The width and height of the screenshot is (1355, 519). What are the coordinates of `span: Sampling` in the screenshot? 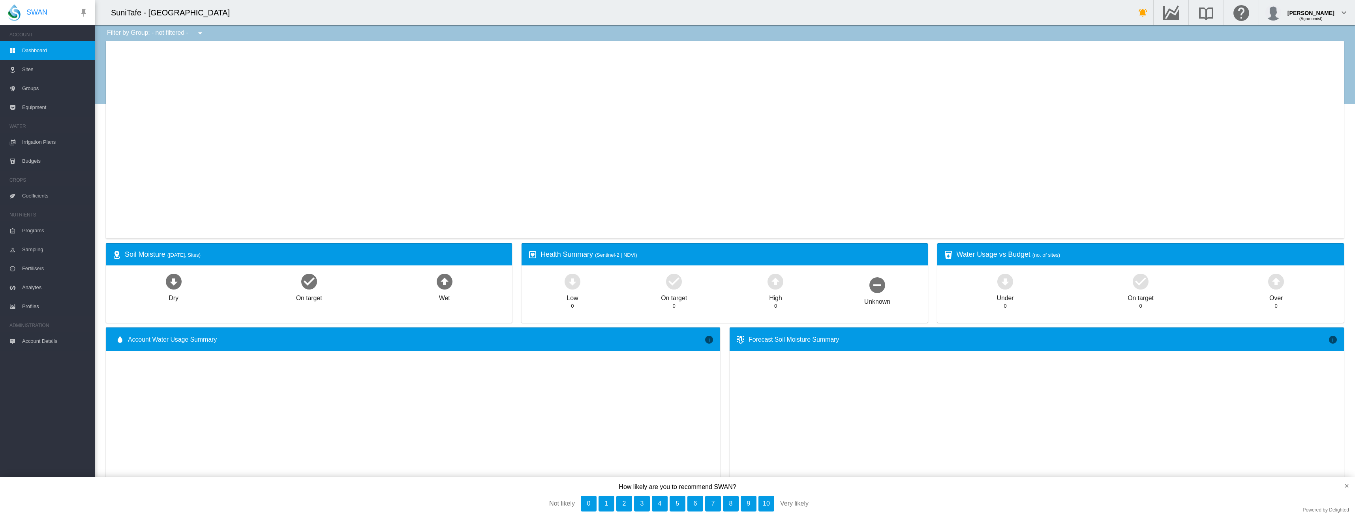 It's located at (55, 250).